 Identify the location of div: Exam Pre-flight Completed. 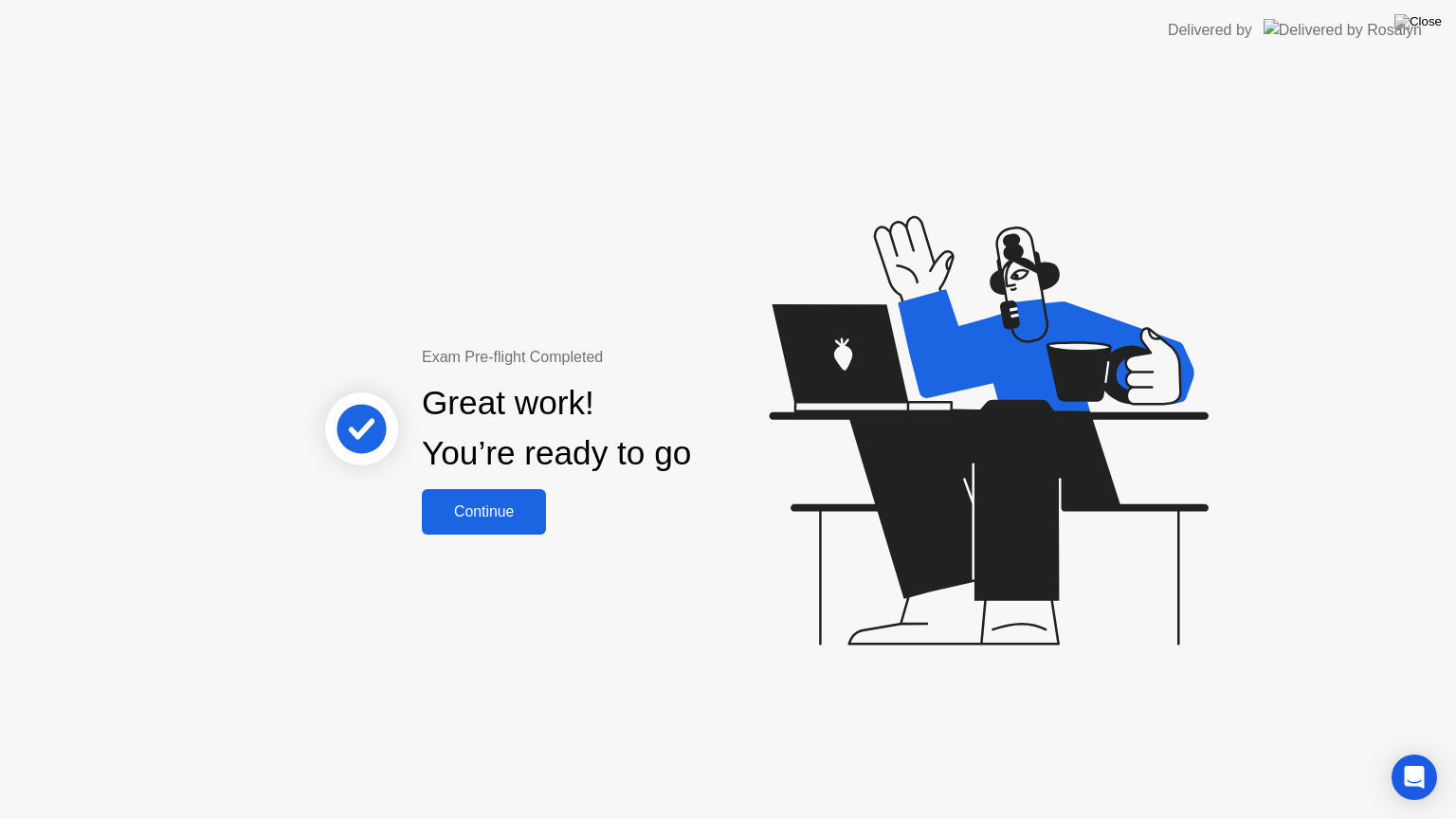
(617, 358).